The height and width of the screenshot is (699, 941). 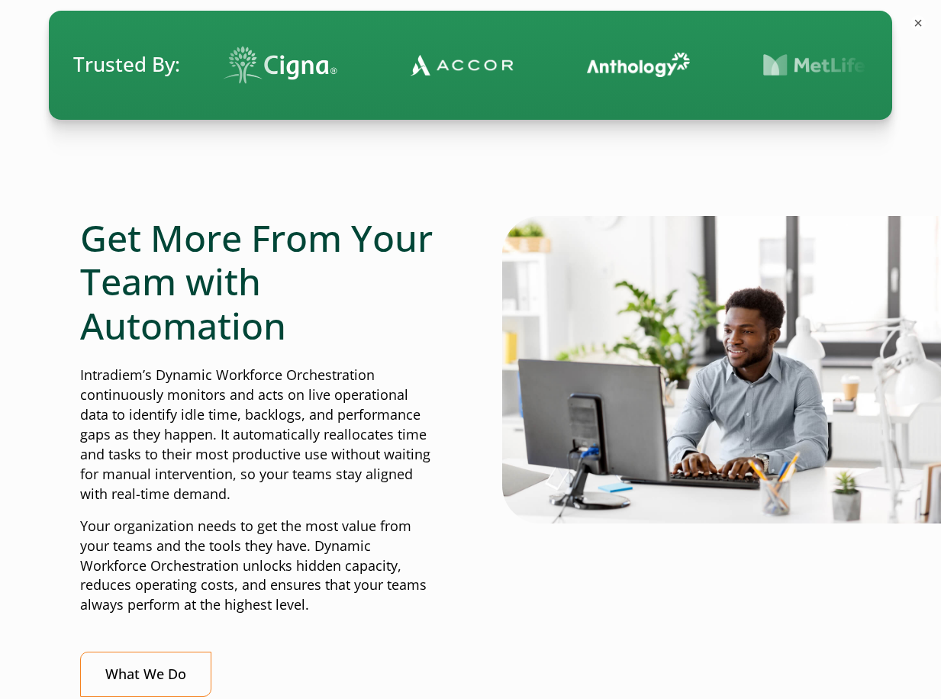 I want to click on h2: Get More From Your Team with Automation, so click(x=259, y=281).